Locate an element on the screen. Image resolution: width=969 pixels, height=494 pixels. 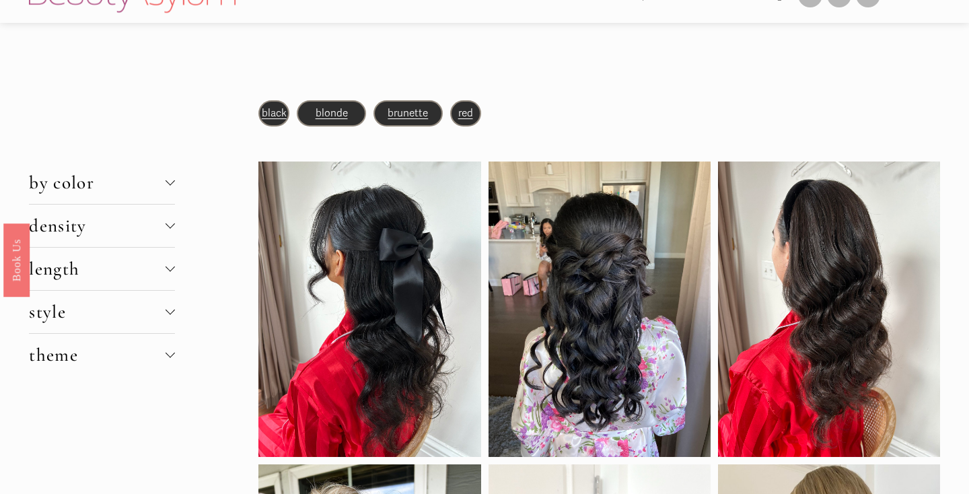
button: by color is located at coordinates (102, 182).